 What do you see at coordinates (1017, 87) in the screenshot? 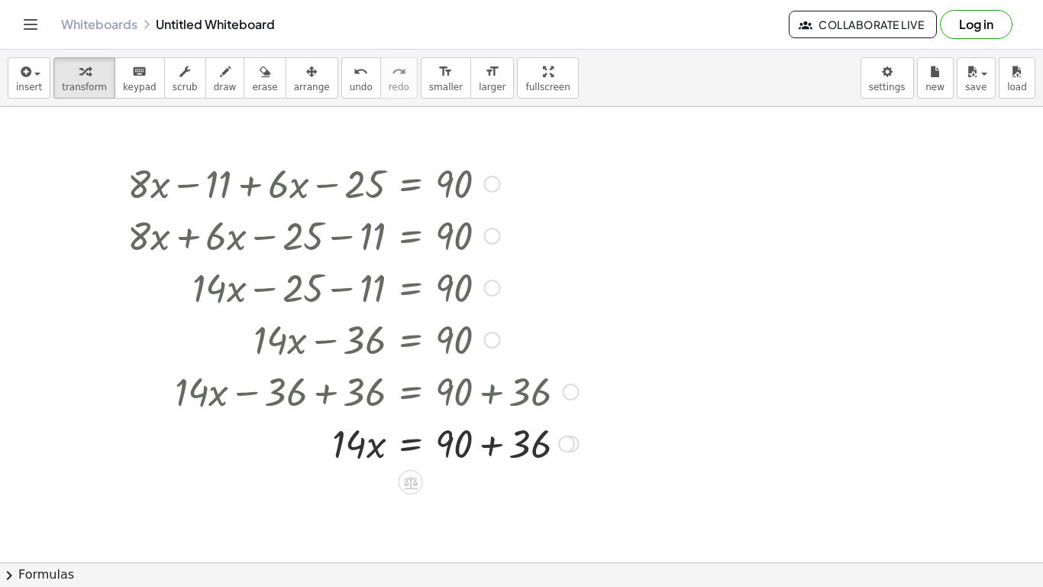
I see `span: load` at bounding box center [1017, 87].